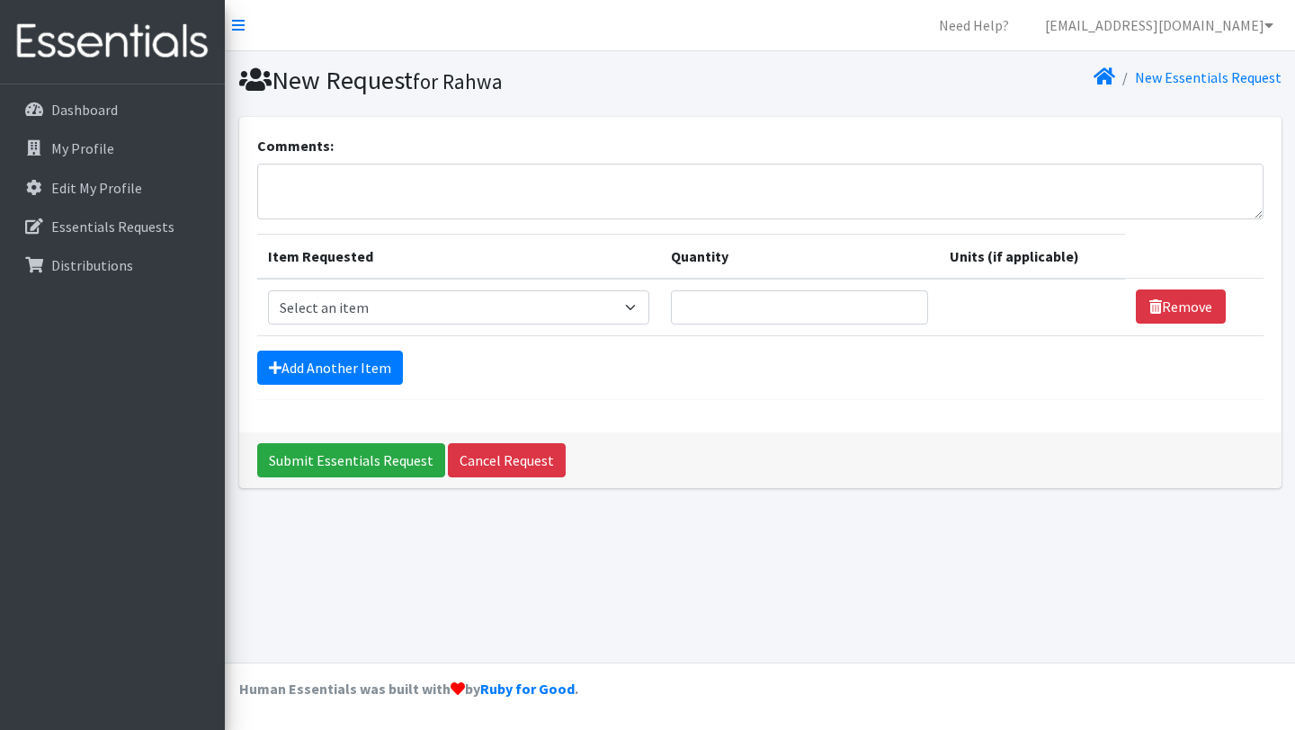 The image size is (1295, 730). Describe the element at coordinates (96, 188) in the screenshot. I see `p: Edit My Profile` at that location.